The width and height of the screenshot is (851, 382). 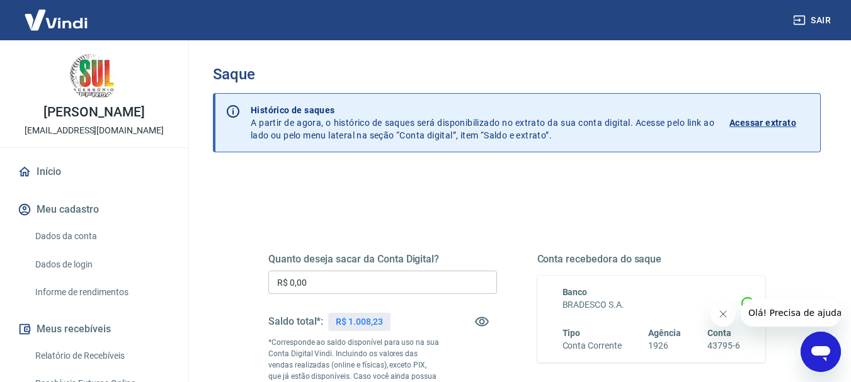 I want to click on h6: 1926, so click(x=664, y=346).